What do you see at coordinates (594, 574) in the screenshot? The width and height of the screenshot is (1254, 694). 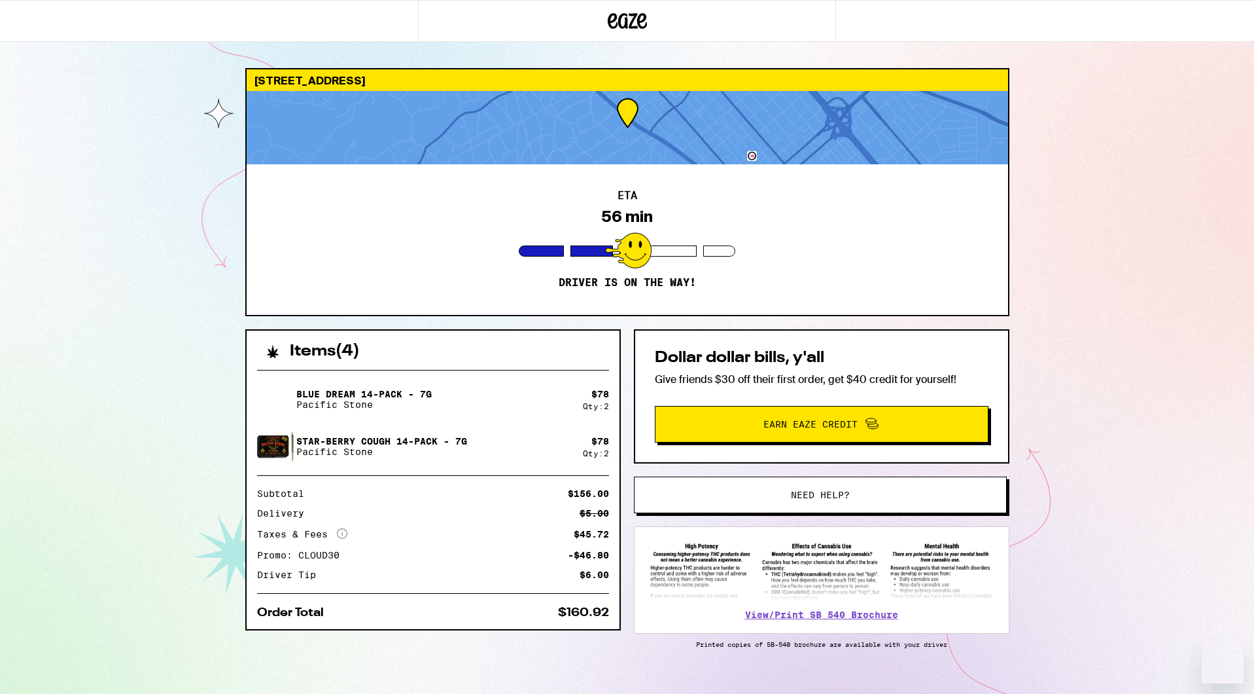 I see `div: $6.00` at bounding box center [594, 574].